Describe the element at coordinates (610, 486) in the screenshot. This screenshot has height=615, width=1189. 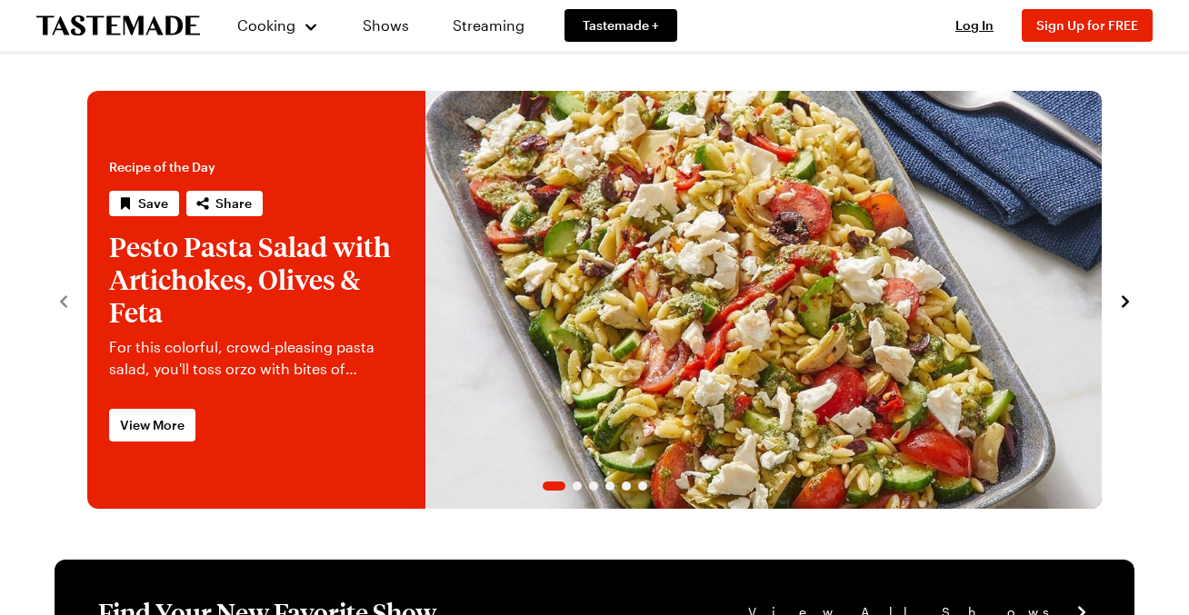
I see `span: Go to slide 4` at that location.